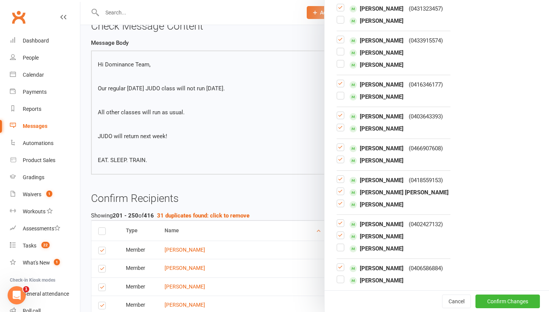 The height and width of the screenshot is (312, 549). What do you see at coordinates (36, 41) in the screenshot?
I see `div: Dashboard` at bounding box center [36, 41].